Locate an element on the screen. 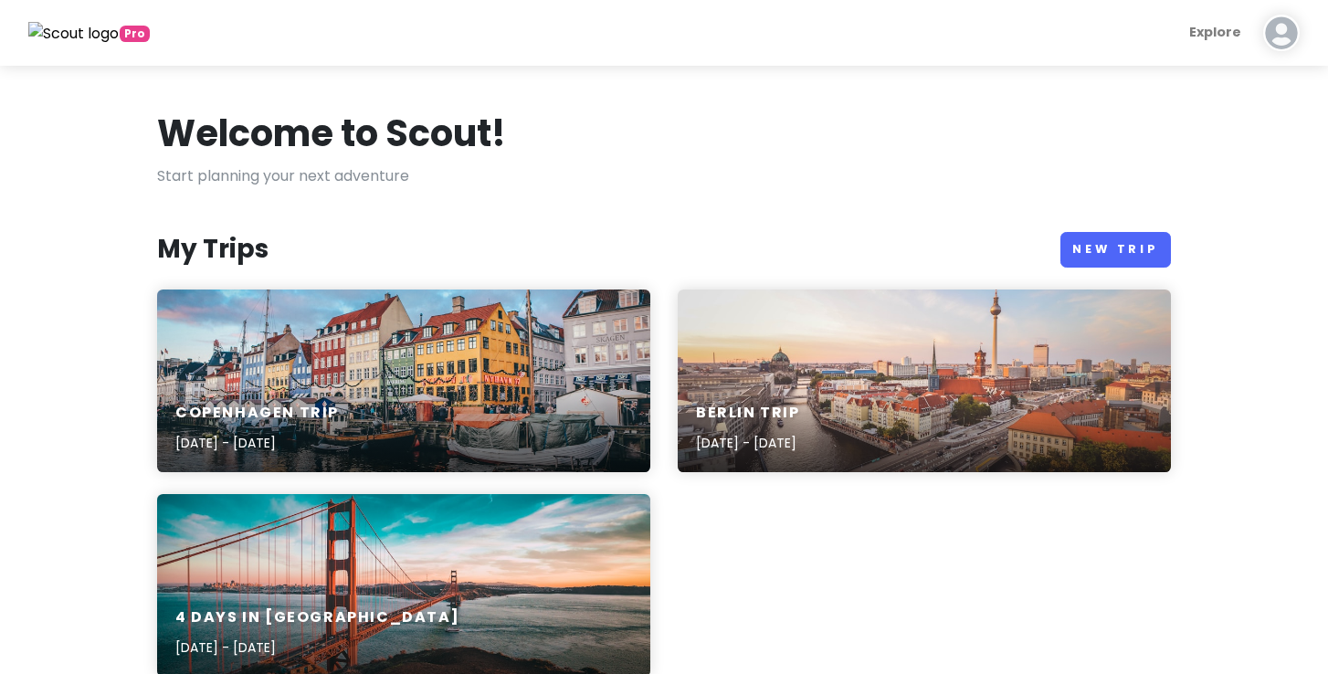 The image size is (1328, 674). h1: Welcome to Scout! is located at coordinates (331, 133).